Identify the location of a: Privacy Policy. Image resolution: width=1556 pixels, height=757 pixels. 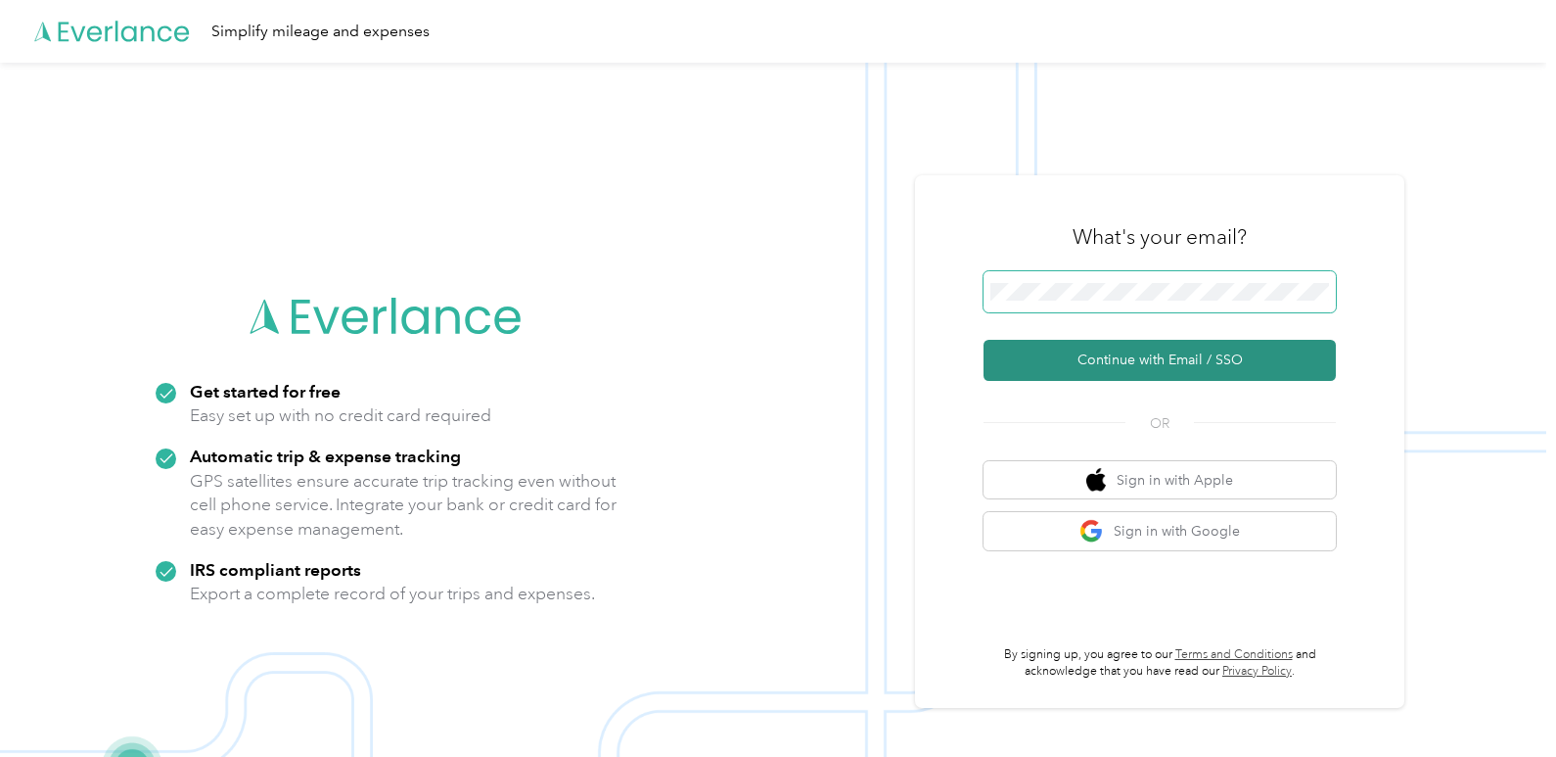
(1257, 670).